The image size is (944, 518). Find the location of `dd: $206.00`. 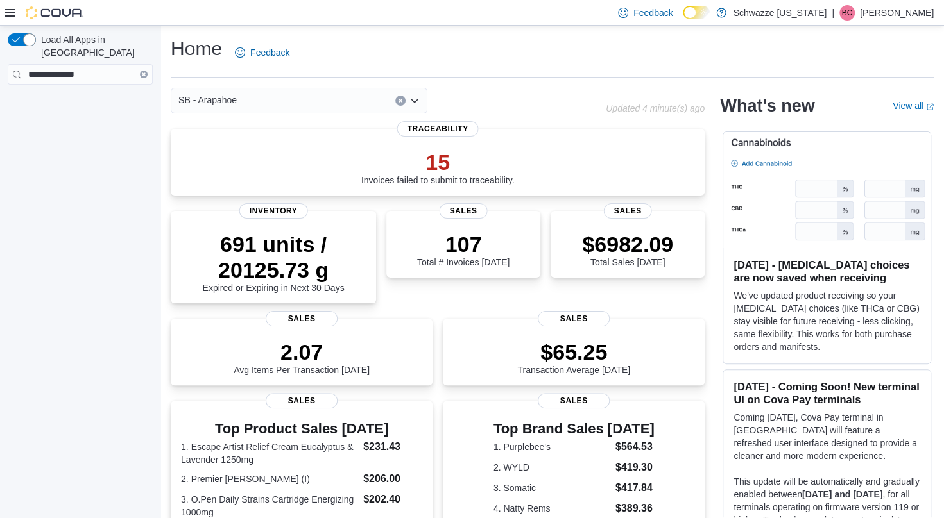

dd: $206.00 is located at coordinates (393, 479).